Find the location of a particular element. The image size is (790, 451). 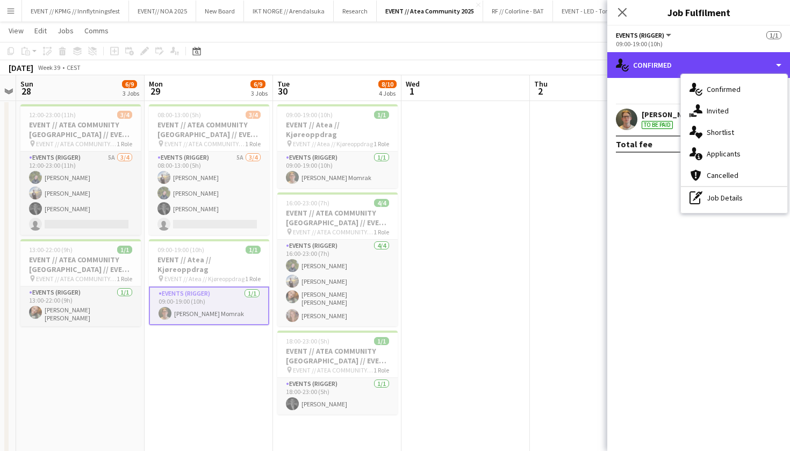

span: Jobs is located at coordinates (66, 31).